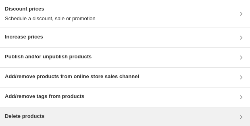  I want to click on h3: Delete products, so click(25, 116).